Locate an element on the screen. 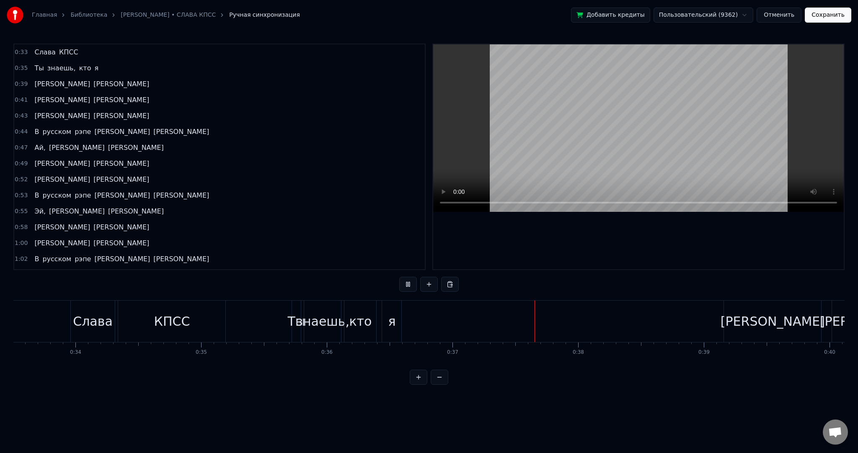 The image size is (858, 453). span: 0:33 is located at coordinates (21, 52).